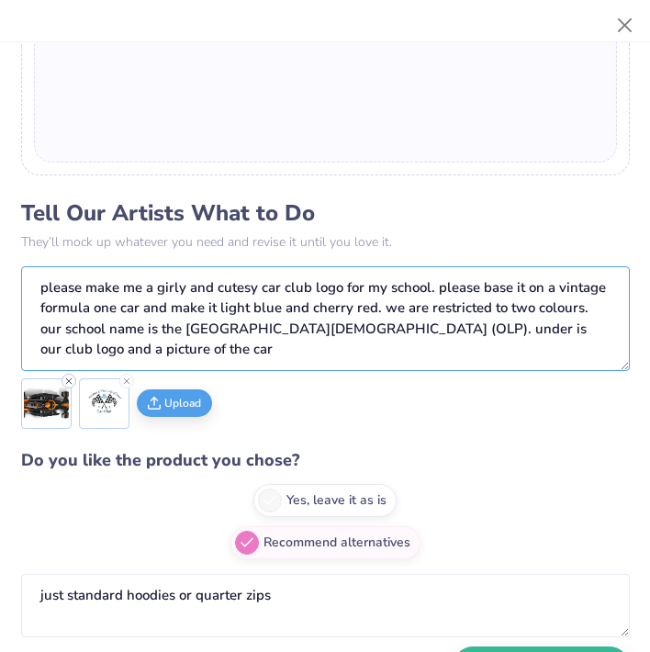  Describe the element at coordinates (626, 26) in the screenshot. I see `button: Close` at that location.